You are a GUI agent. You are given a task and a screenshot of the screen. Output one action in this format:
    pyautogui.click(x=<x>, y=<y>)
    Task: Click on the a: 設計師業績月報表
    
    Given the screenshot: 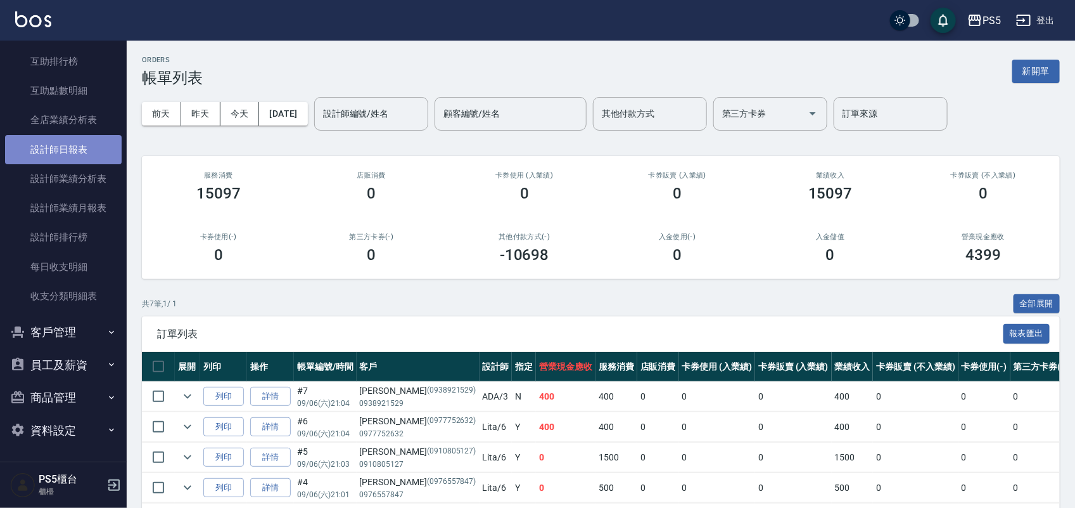 What is the action you would take?
    pyautogui.click(x=63, y=208)
    